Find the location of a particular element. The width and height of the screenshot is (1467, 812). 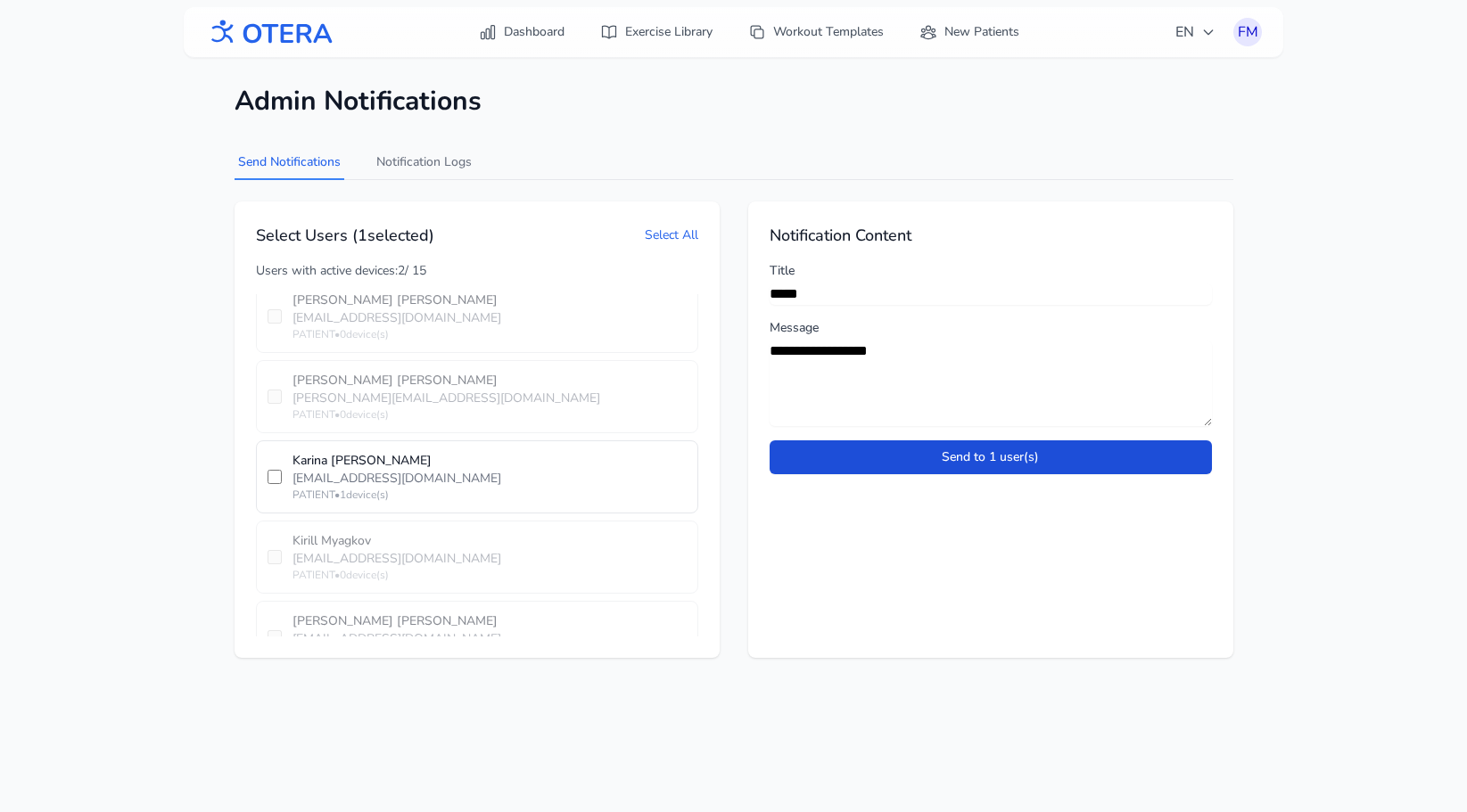

h2: Notification Content is located at coordinates (991, 236).